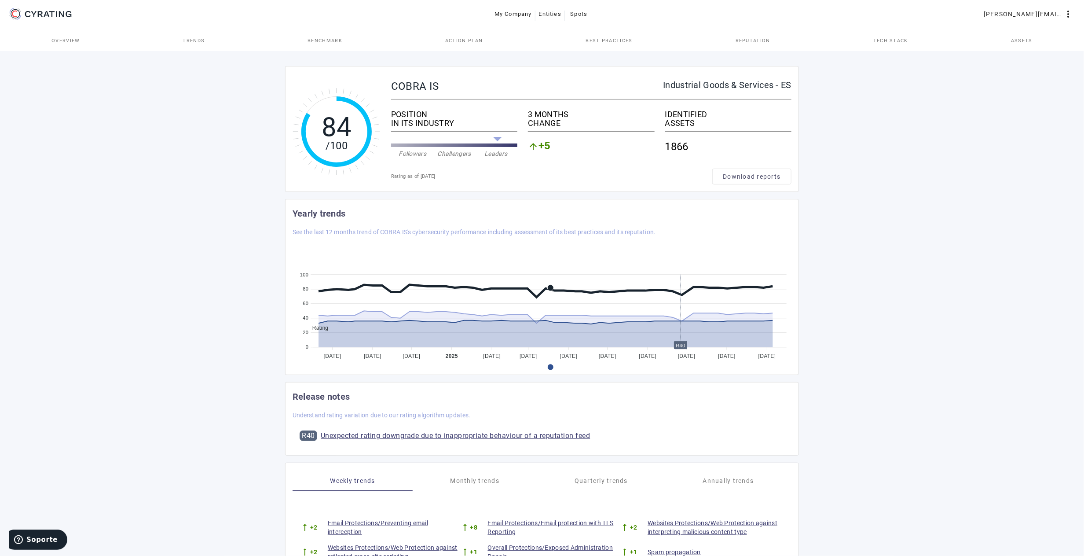 This screenshot has width=1084, height=556. What do you see at coordinates (752, 176) in the screenshot?
I see `span: Download reports` at bounding box center [752, 176].